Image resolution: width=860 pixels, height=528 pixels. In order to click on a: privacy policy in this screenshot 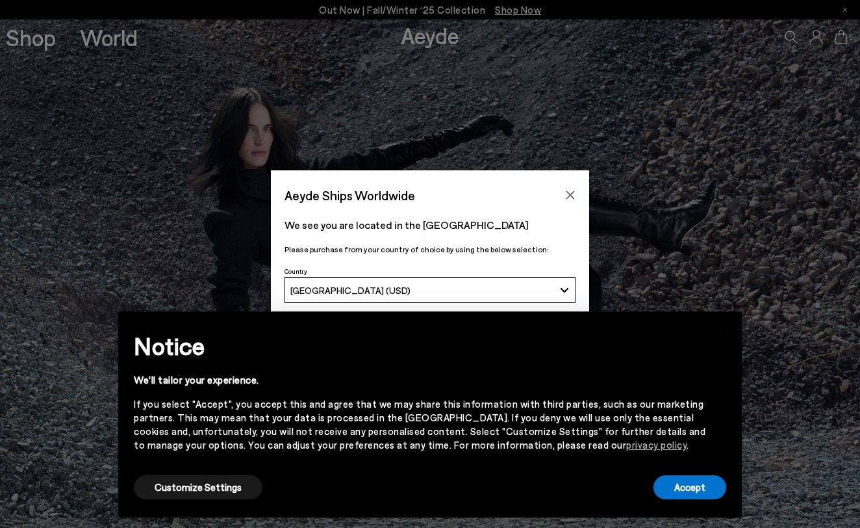, I will do `click(656, 445)`.